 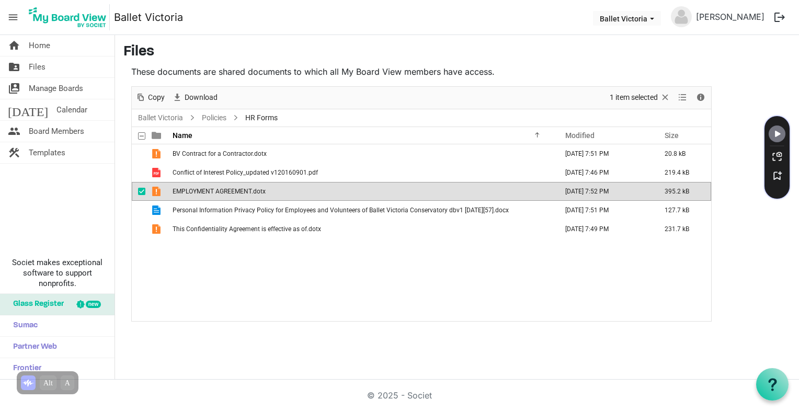 What do you see at coordinates (422, 72) in the screenshot?
I see `p: These documents are shared documents to which all My Board View members have access.` at bounding box center [422, 72].